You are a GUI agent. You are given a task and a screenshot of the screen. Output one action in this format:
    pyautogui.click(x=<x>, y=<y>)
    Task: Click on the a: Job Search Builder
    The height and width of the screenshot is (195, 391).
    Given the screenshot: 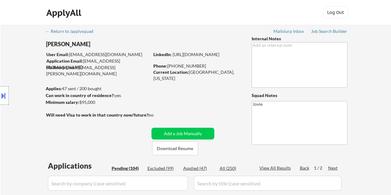 What is the action you would take?
    pyautogui.click(x=329, y=32)
    